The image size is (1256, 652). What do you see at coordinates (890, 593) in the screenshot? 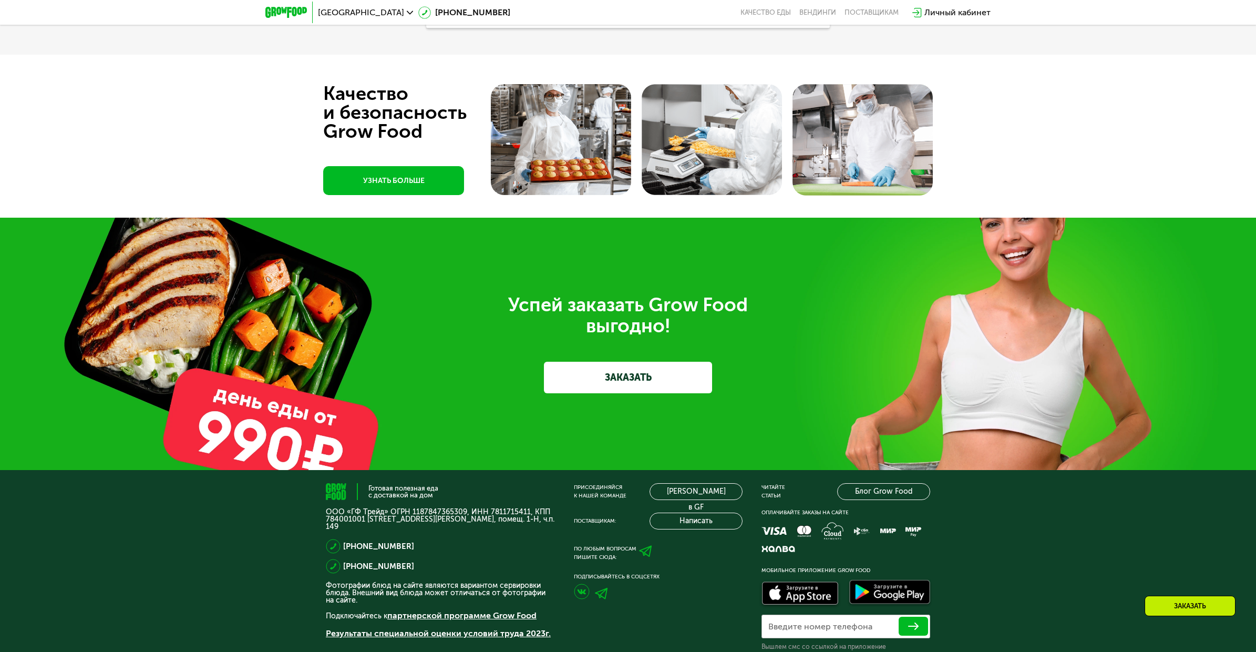
I see `img: Доступно в Google Play` at bounding box center [890, 593].